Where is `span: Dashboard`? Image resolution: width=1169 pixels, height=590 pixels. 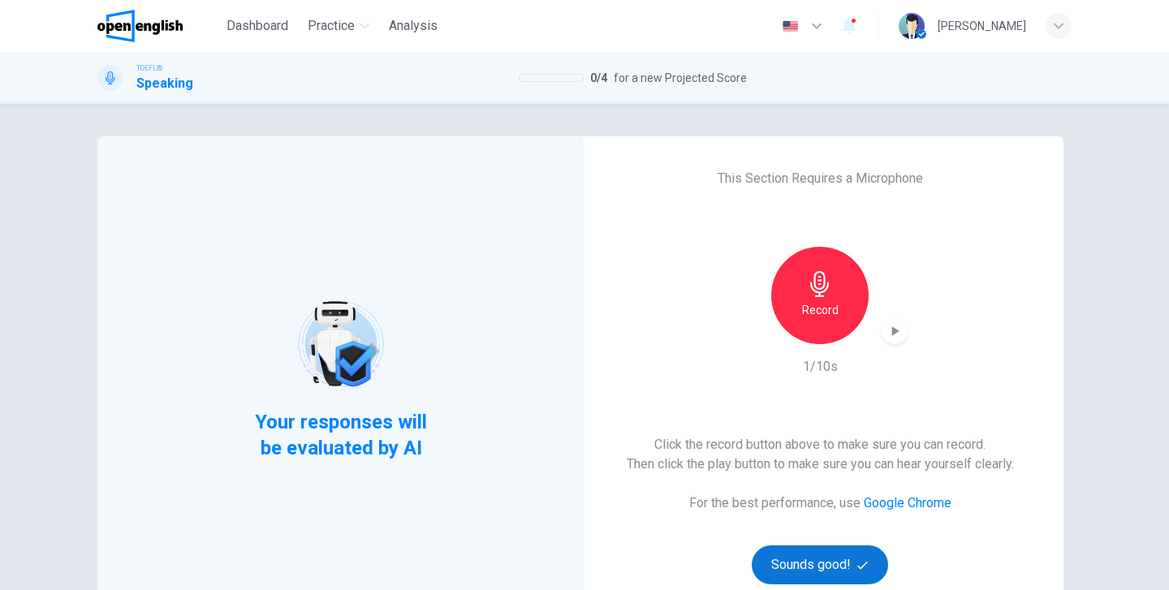
span: Dashboard is located at coordinates (257, 26).